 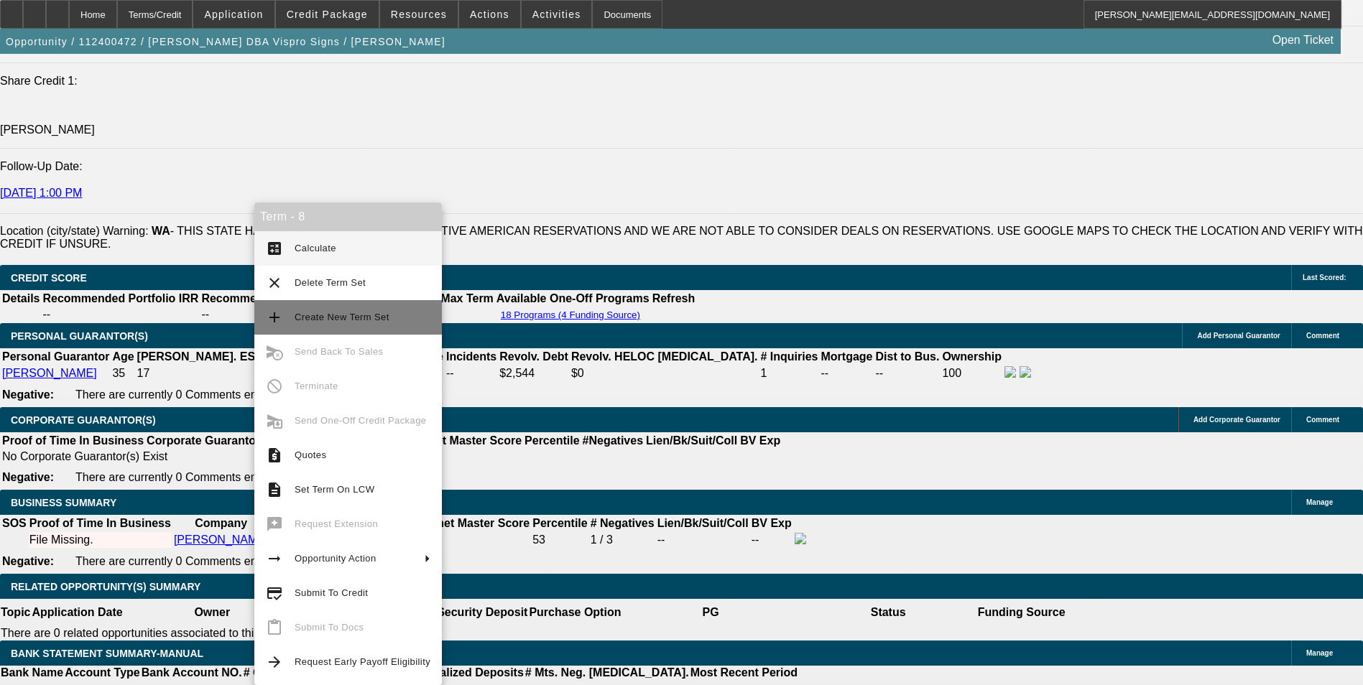 I want to click on div: File Missing., so click(x=100, y=540).